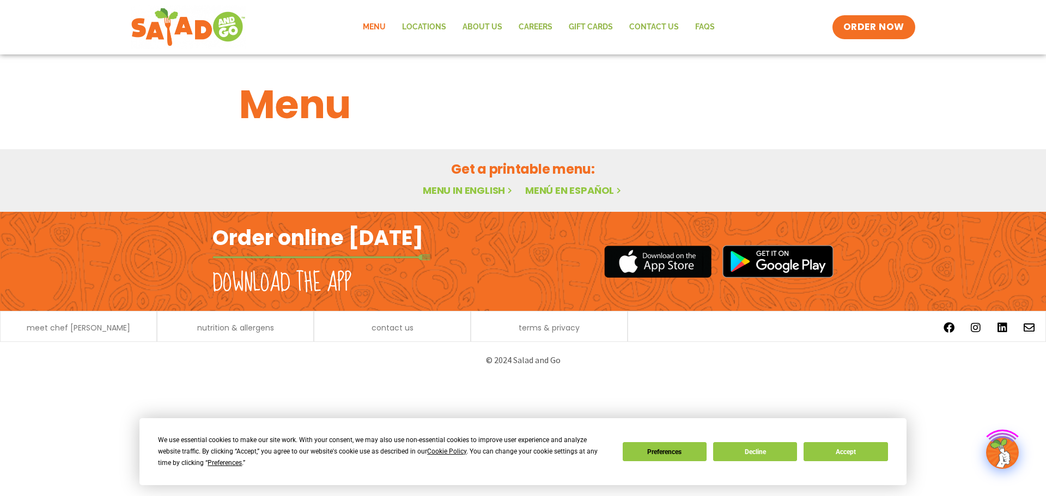  I want to click on span: Preferences, so click(224, 463).